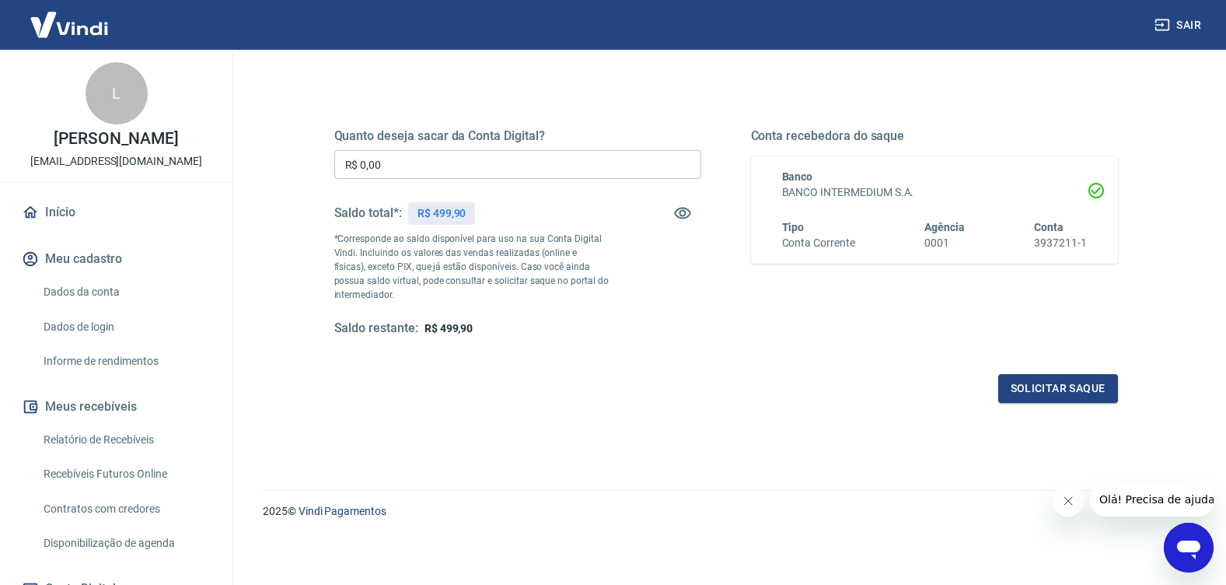 The height and width of the screenshot is (585, 1226). I want to click on h5: Saldo restante:, so click(376, 328).